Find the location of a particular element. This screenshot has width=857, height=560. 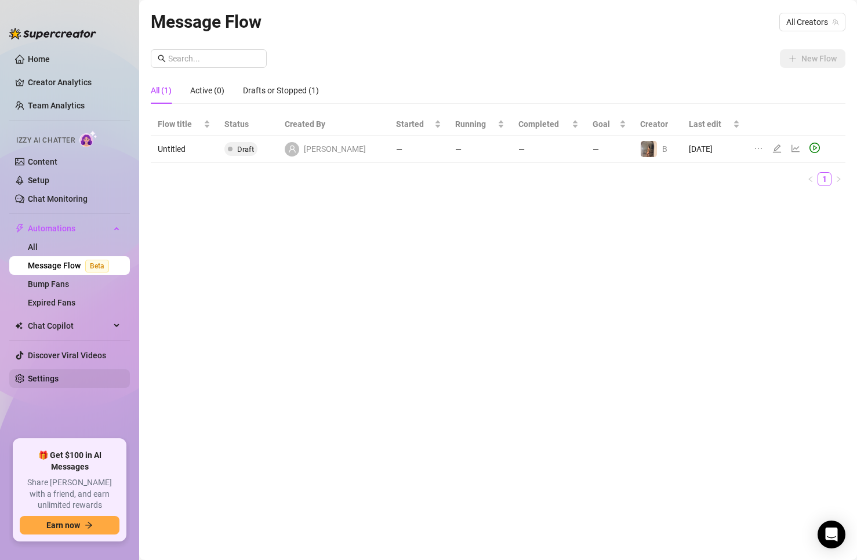

li: 1 is located at coordinates (825, 179).